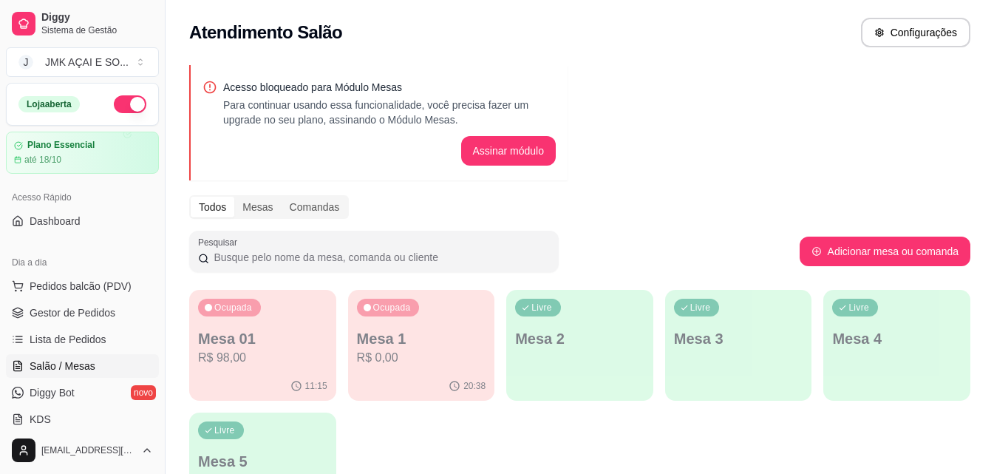 The width and height of the screenshot is (994, 474). Describe the element at coordinates (390, 87) in the screenshot. I see `p: Acesso bloqueado para Módulo Mesas` at that location.